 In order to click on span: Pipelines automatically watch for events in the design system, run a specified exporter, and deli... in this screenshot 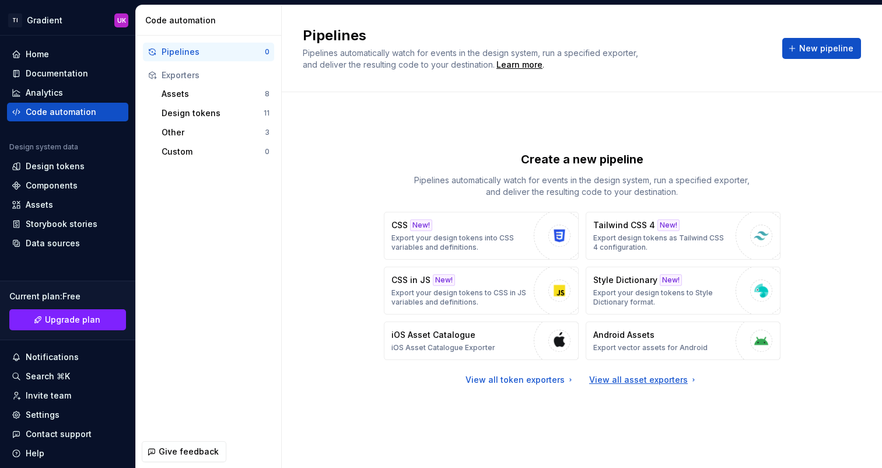, I will do `click(471, 58)`.